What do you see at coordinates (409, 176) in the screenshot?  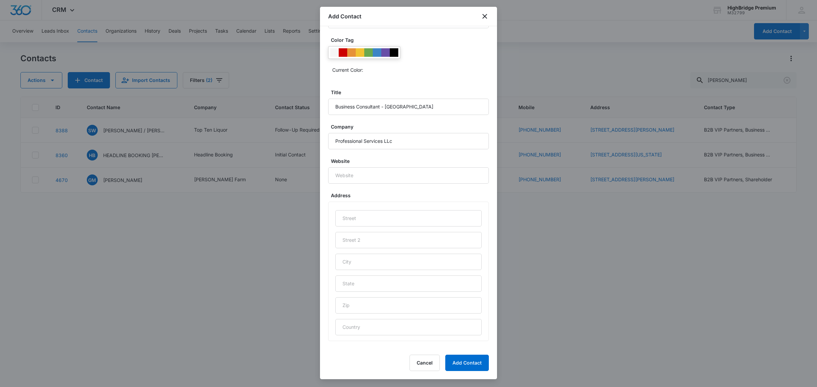 I see `input: Website` at bounding box center [409, 176].